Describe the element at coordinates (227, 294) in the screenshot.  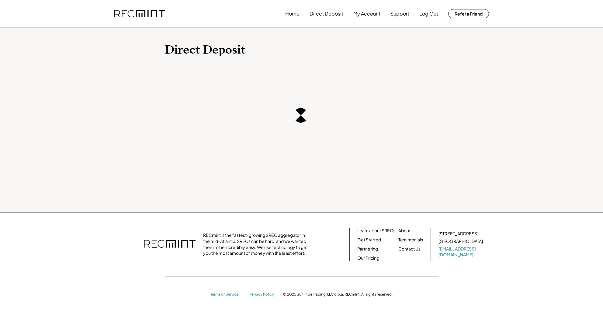
I see `a: Terms of Service` at that location.